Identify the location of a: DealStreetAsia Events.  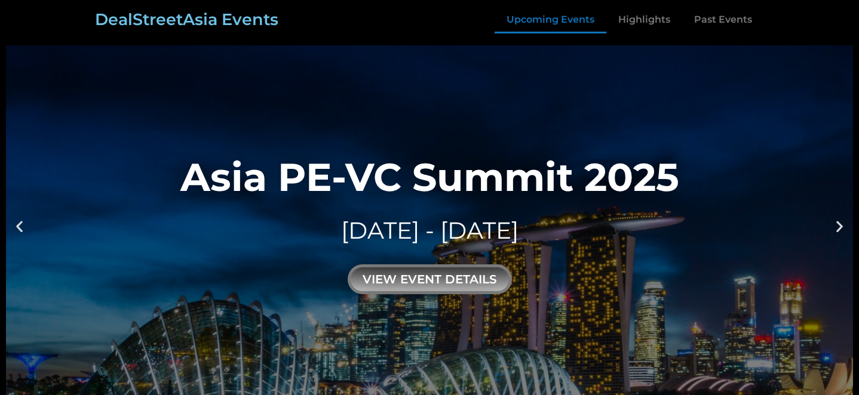
(186, 19).